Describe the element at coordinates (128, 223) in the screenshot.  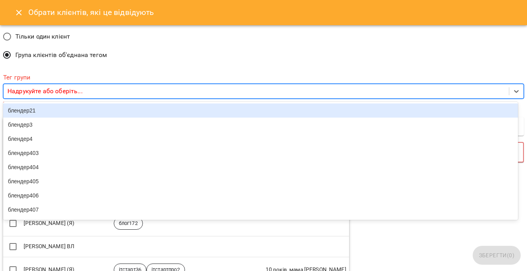
I see `span: блог172` at that location.